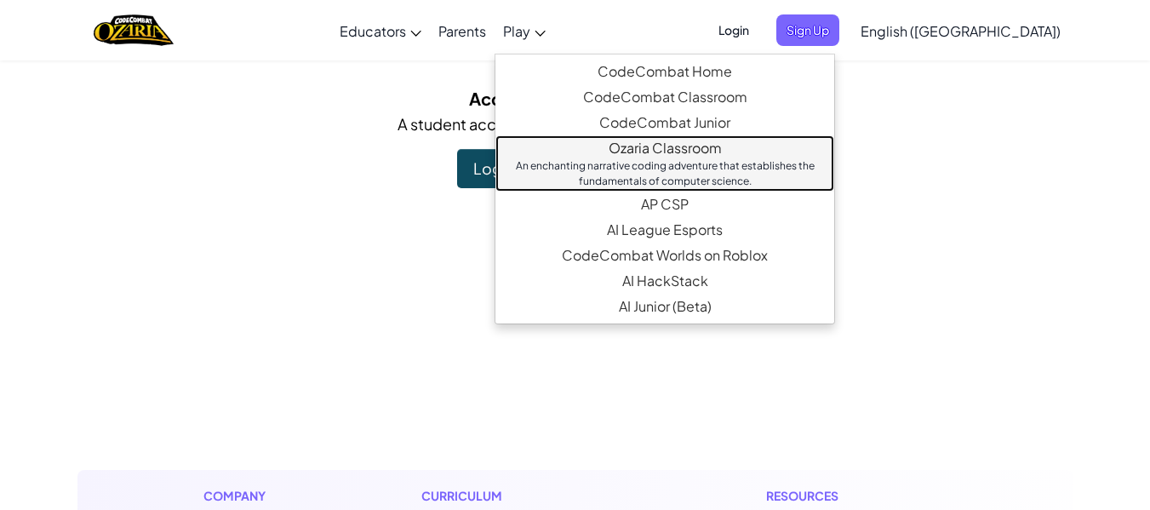  Describe the element at coordinates (665, 230) in the screenshot. I see `a: AI League EsportsAn epic competitive coding esports platform that encourages creative programming...` at that location.